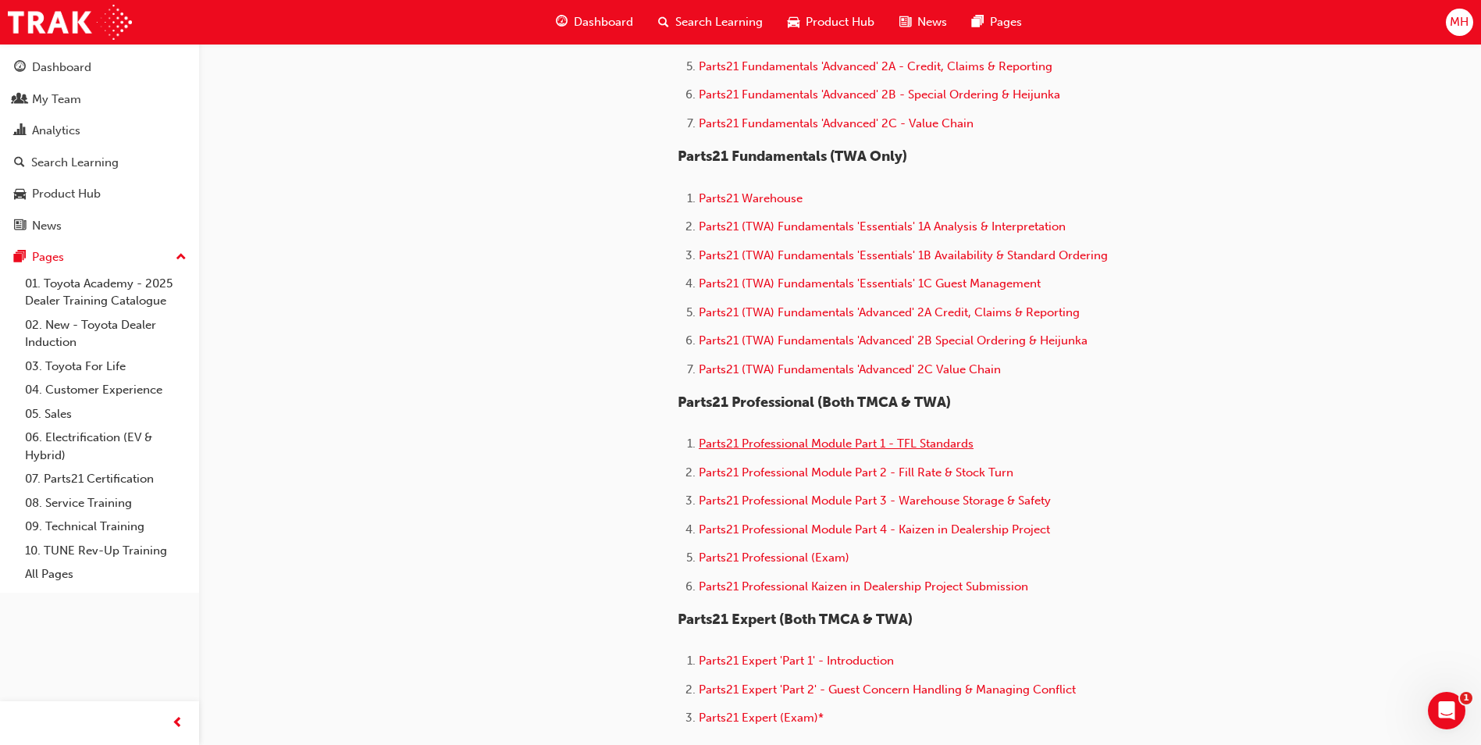  Describe the element at coordinates (874, 529) in the screenshot. I see `a: Parts21 Professional Module Part 4 - Kaizen in Dealership Project` at that location.